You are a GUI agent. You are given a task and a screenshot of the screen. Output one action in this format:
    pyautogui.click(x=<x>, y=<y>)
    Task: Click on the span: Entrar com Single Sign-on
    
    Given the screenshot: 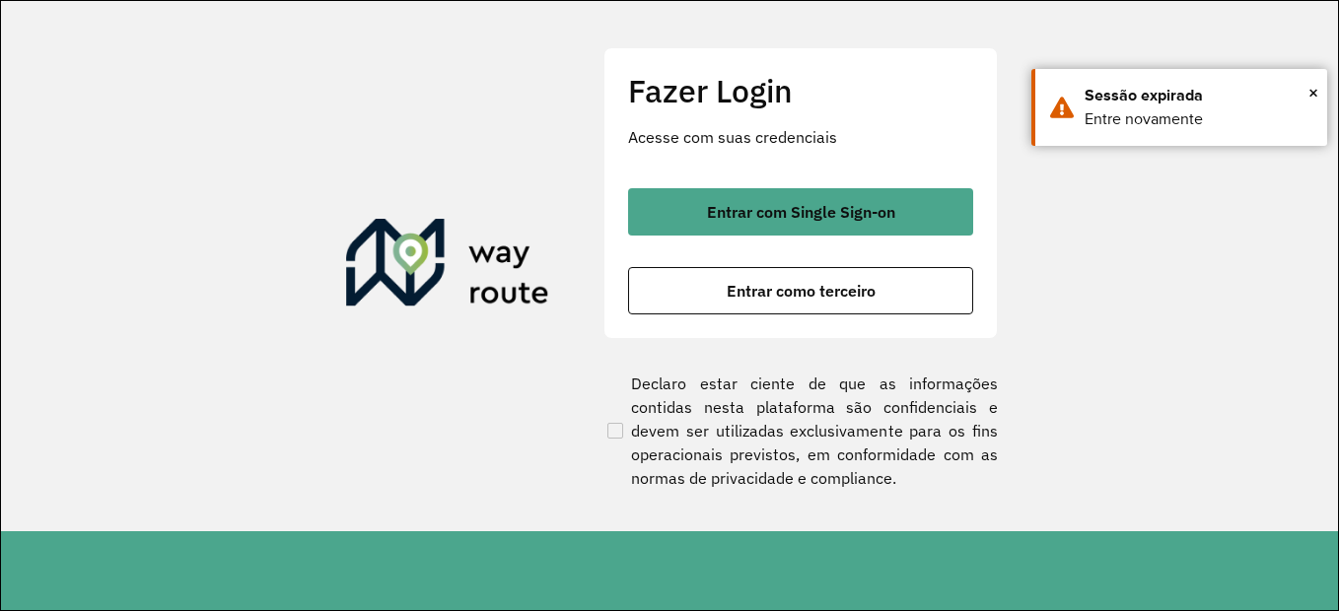 What is the action you would take?
    pyautogui.click(x=801, y=212)
    